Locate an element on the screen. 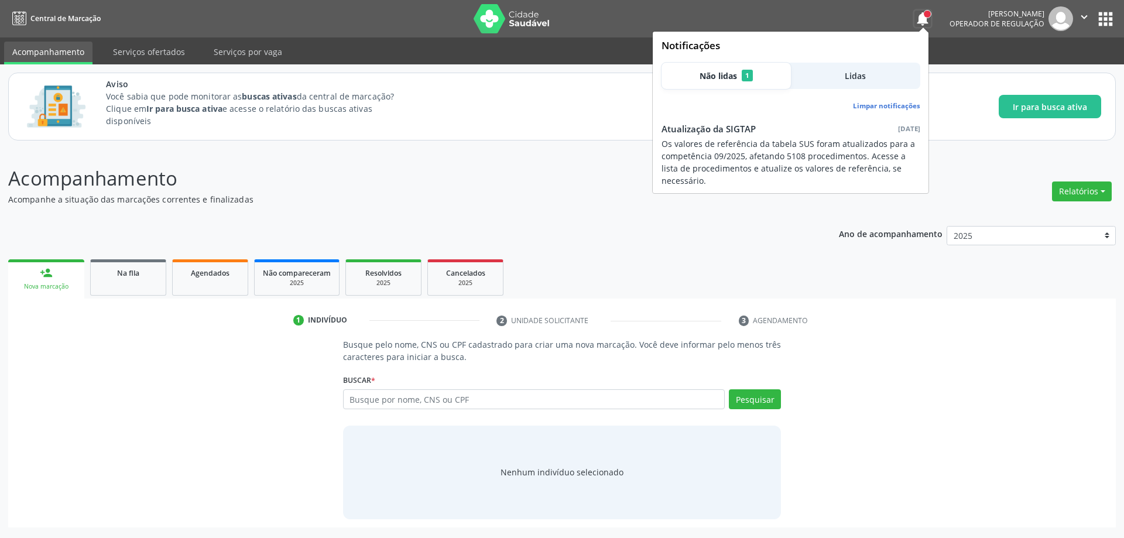 This screenshot has height=538, width=1124. span: Na fila is located at coordinates (128, 273).